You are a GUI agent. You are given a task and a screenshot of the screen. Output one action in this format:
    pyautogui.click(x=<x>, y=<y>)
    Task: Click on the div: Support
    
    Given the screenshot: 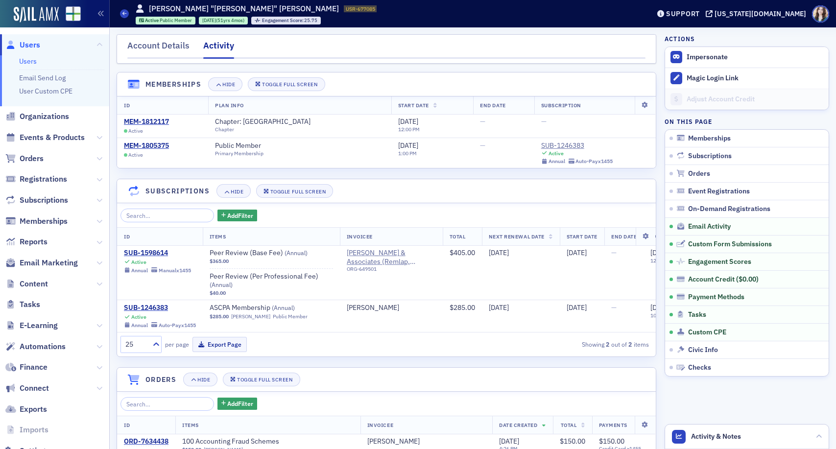 What is the action you would take?
    pyautogui.click(x=683, y=14)
    